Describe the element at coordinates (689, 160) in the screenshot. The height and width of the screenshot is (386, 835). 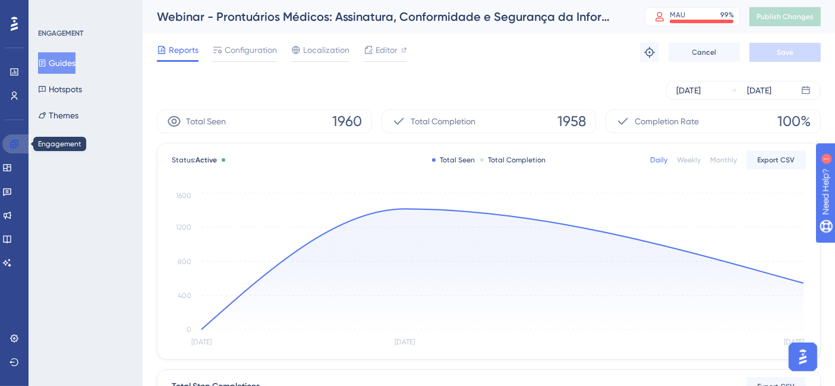
I see `div: Weekly` at that location.